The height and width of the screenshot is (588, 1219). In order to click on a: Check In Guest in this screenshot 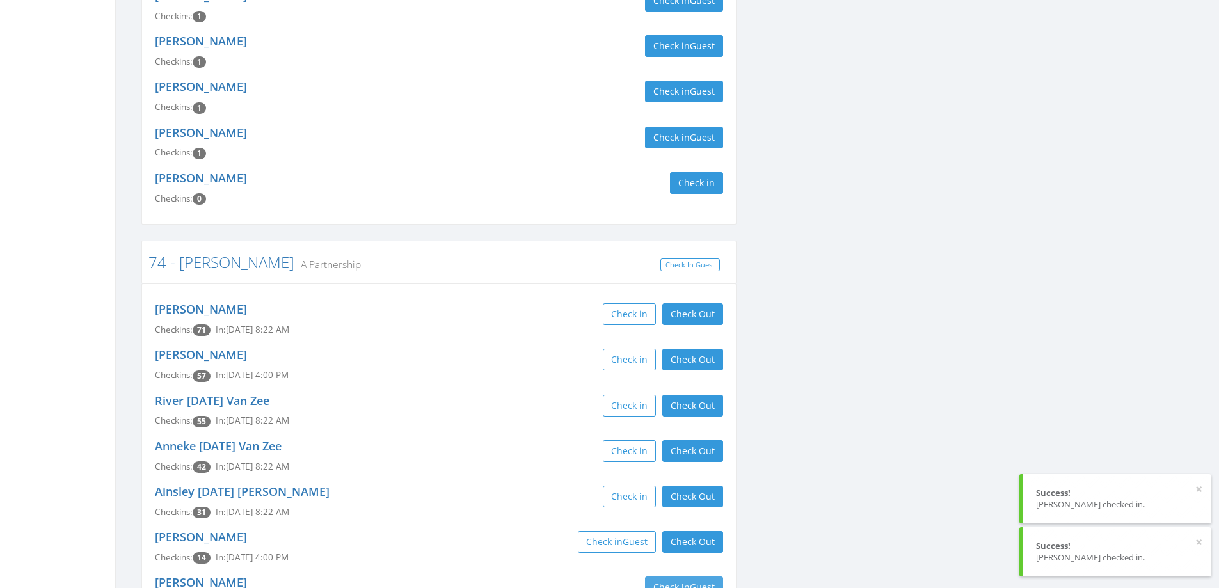, I will do `click(690, 265)`.